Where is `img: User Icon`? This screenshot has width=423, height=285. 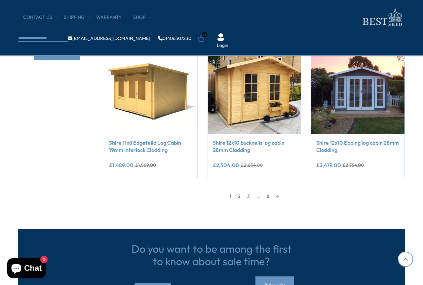 img: User Icon is located at coordinates (221, 37).